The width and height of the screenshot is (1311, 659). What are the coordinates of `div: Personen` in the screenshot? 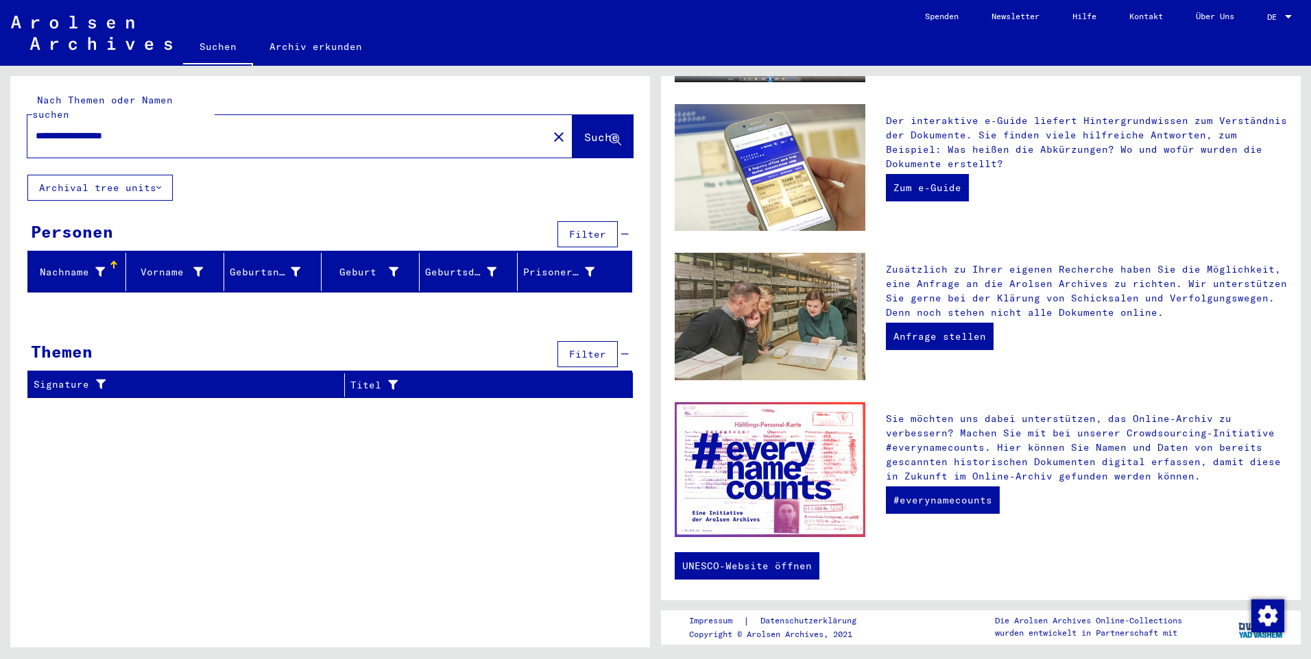 It's located at (72, 232).